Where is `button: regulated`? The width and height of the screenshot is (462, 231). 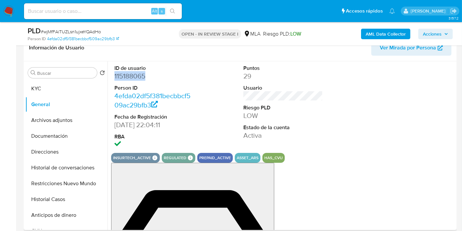
button: regulated is located at coordinates (175, 158).